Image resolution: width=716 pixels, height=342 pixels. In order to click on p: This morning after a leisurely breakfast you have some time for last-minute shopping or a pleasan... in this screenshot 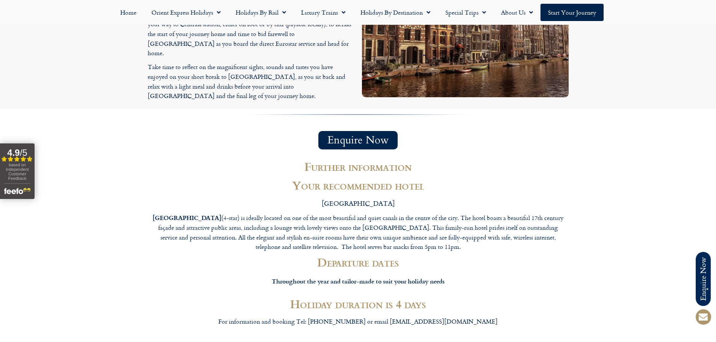, I will do `click(251, 29)`.